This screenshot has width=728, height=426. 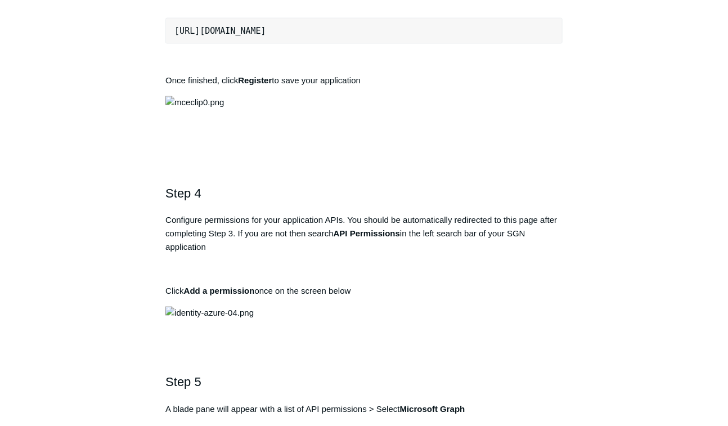 I want to click on p: Click once on the screen below, so click(x=364, y=291).